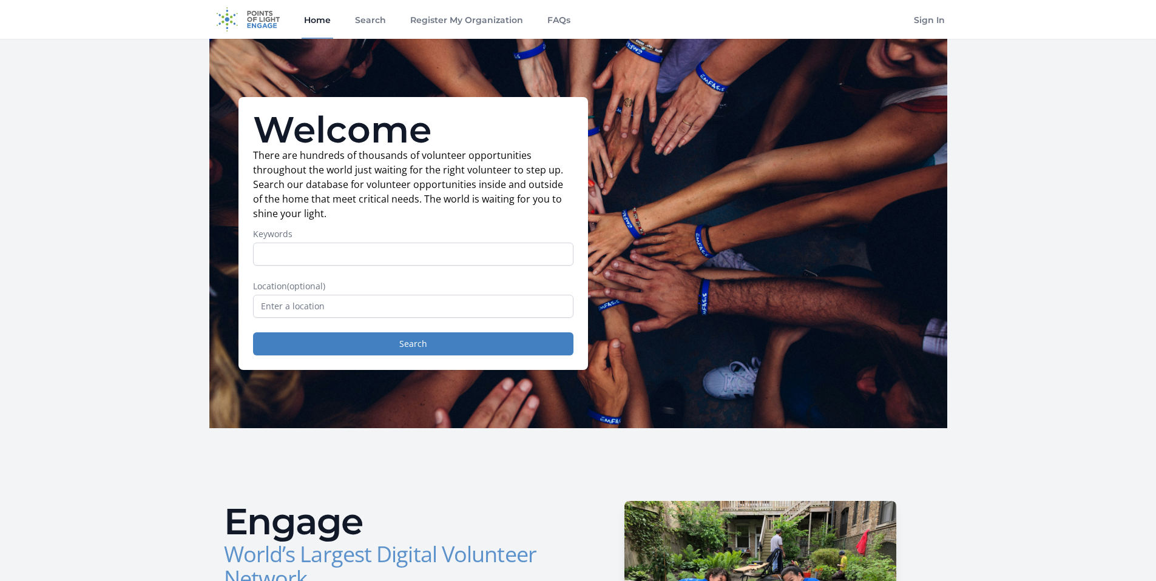  I want to click on label: Location, so click(413, 286).